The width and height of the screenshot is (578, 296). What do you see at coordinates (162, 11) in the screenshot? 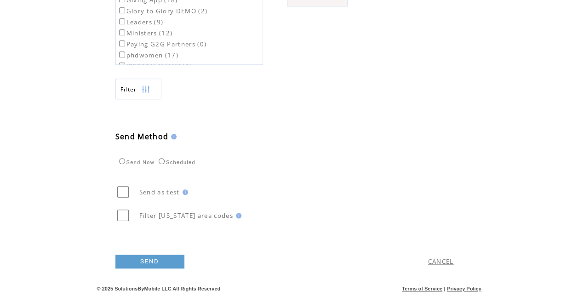
I see `label: Glory to Glory DEMO (2)` at bounding box center [162, 11].